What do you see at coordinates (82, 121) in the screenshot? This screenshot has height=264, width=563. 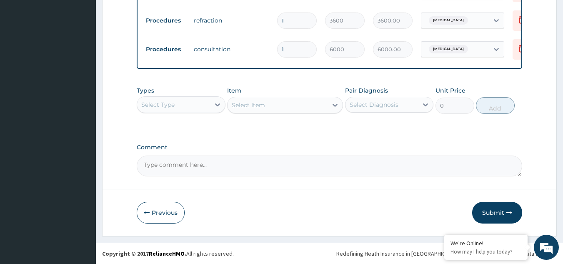 I see `span: We're online!` at bounding box center [82, 121].